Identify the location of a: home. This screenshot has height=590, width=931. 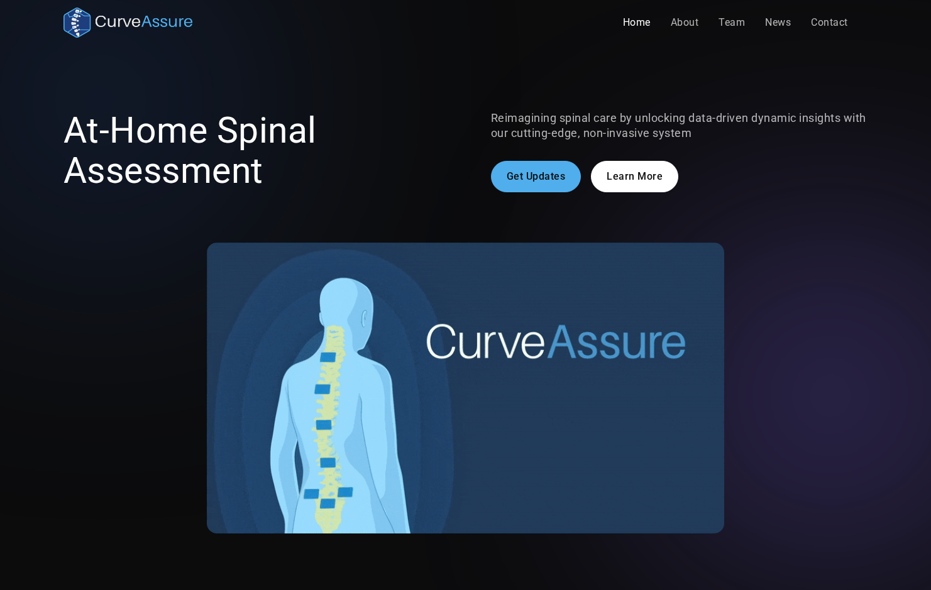
(128, 23).